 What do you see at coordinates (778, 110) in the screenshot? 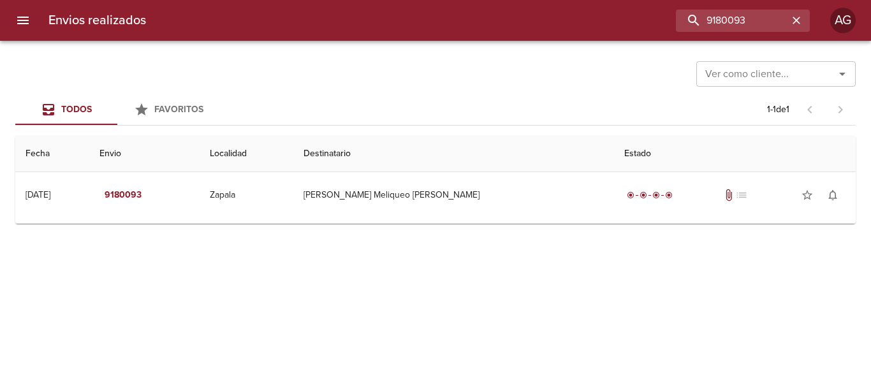
I see `p: 1 - 1 de 1` at bounding box center [778, 110].